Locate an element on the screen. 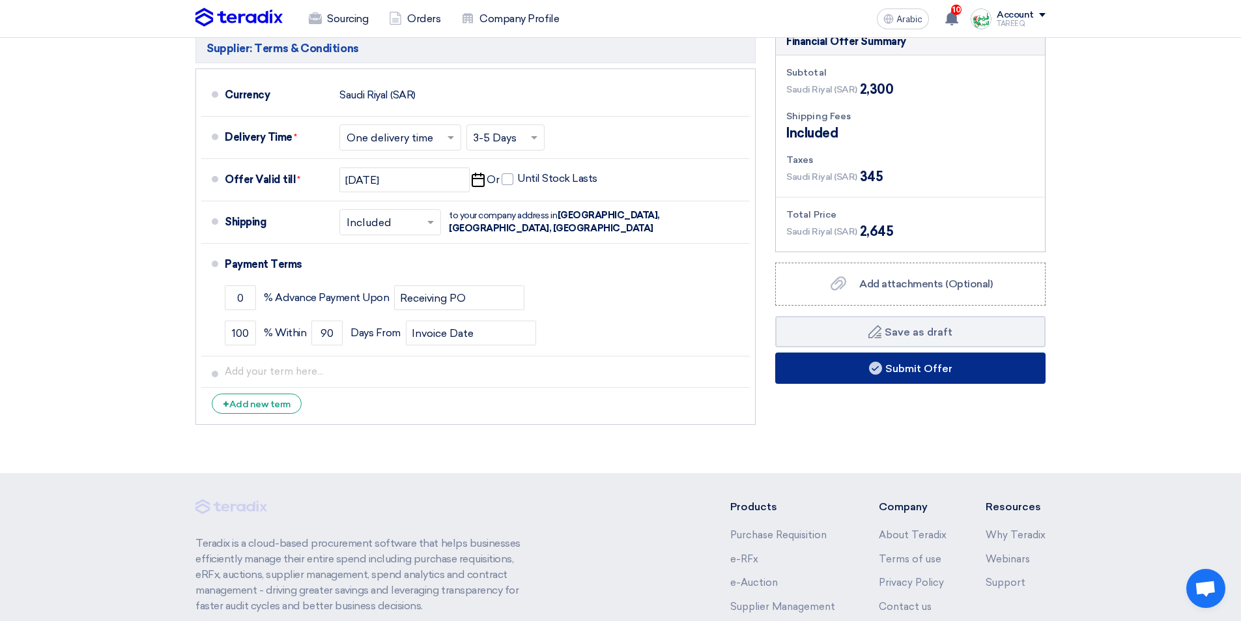 This screenshot has width=1241, height=621. font: e-RFx is located at coordinates (744, 559).